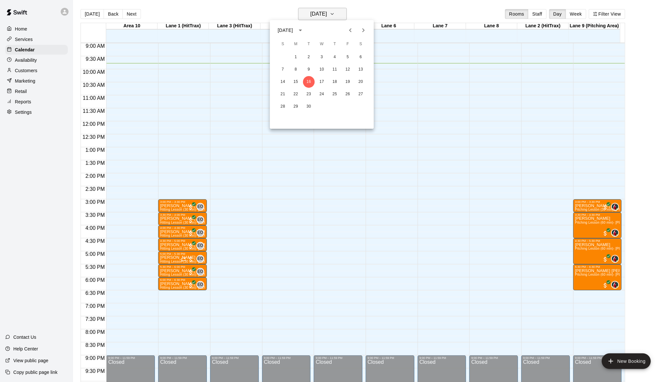  Describe the element at coordinates (335, 57) in the screenshot. I see `button: 4` at that location.